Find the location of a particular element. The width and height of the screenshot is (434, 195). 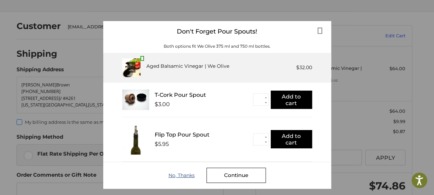

div: T-Cork Pour Spout is located at coordinates (204, 95).